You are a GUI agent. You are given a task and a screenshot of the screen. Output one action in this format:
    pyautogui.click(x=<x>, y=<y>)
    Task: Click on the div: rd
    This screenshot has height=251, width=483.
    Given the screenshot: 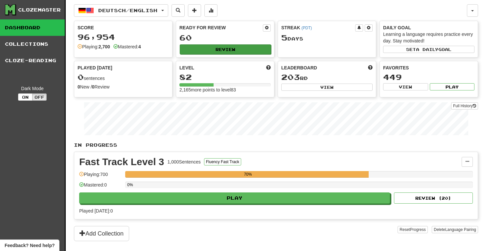 What is the action you would take?
    pyautogui.click(x=327, y=77)
    